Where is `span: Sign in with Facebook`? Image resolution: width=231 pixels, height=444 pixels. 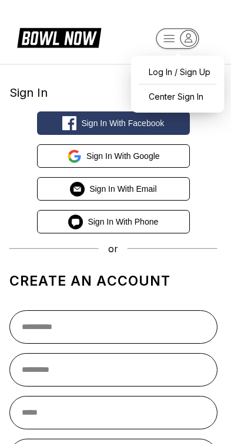 span: Sign in with Facebook is located at coordinates (122, 123).